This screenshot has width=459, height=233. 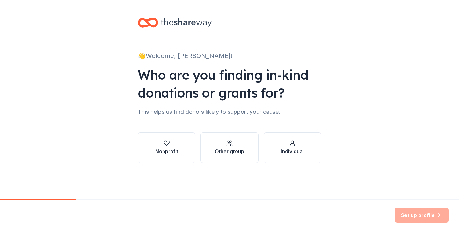 What do you see at coordinates (229, 148) in the screenshot?
I see `button: Other group` at bounding box center [229, 148].